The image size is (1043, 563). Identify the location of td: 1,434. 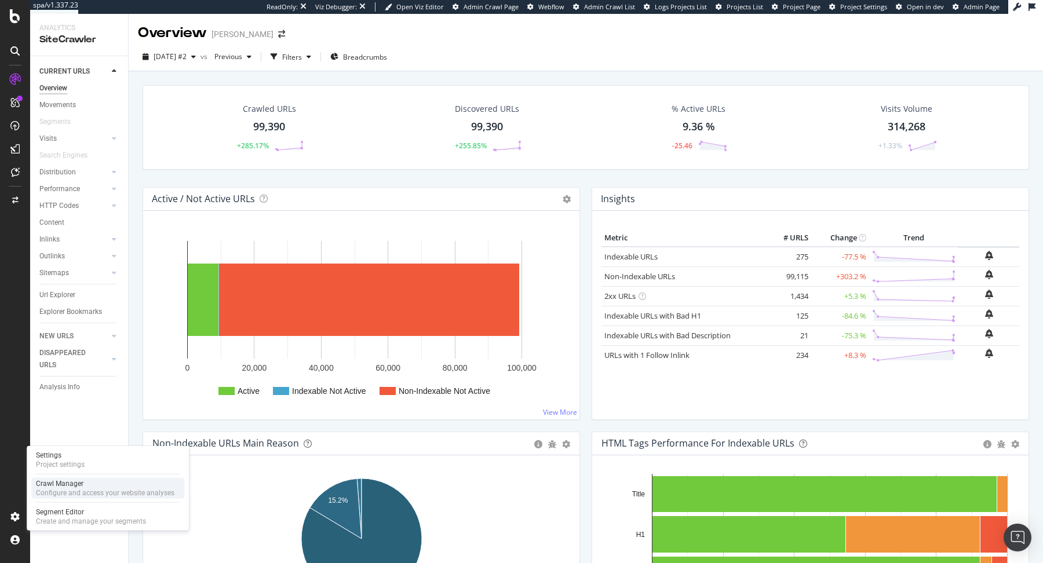
(788, 296).